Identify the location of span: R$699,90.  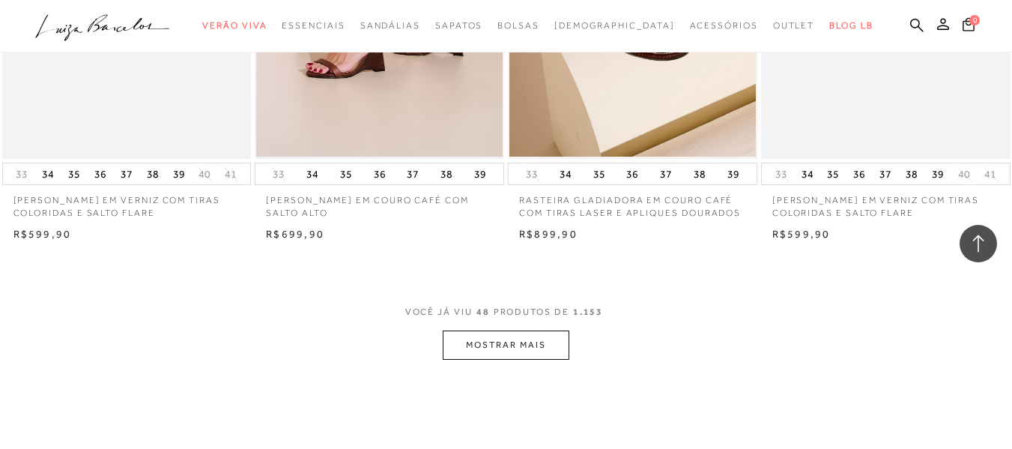
(295, 234).